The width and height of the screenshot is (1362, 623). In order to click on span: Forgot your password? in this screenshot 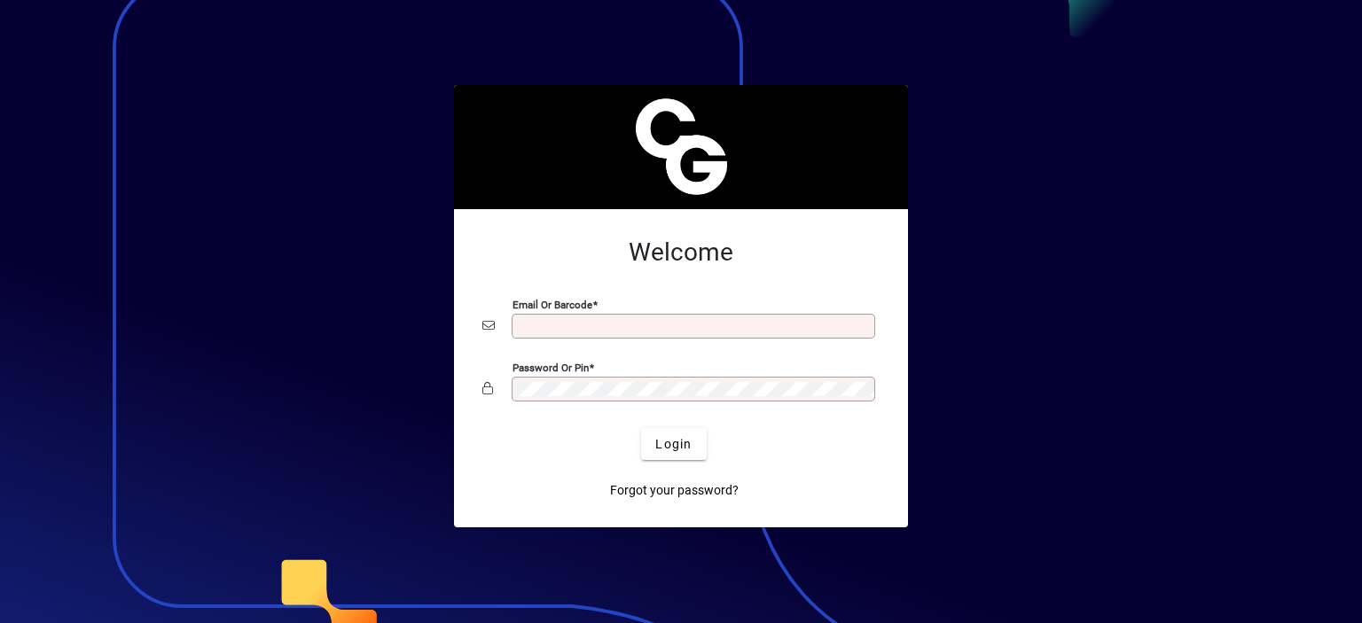, I will do `click(674, 490)`.